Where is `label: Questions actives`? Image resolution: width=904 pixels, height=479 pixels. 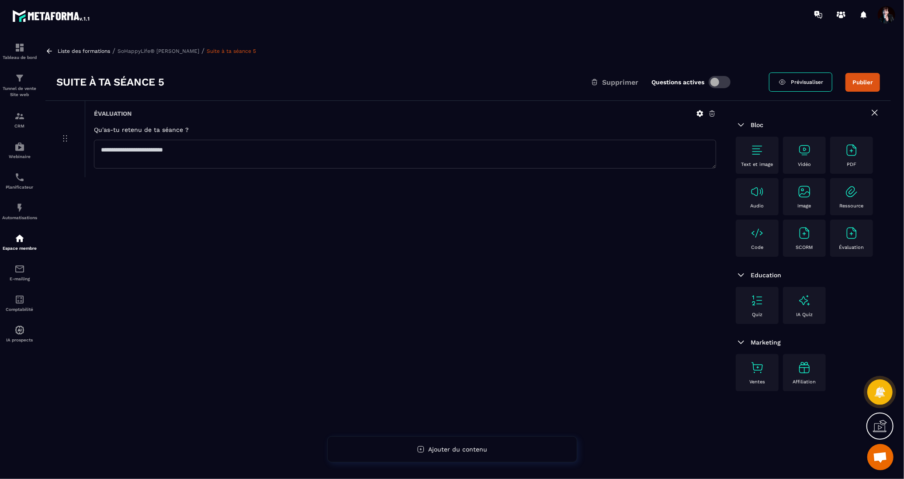
label: Questions actives is located at coordinates (678, 82).